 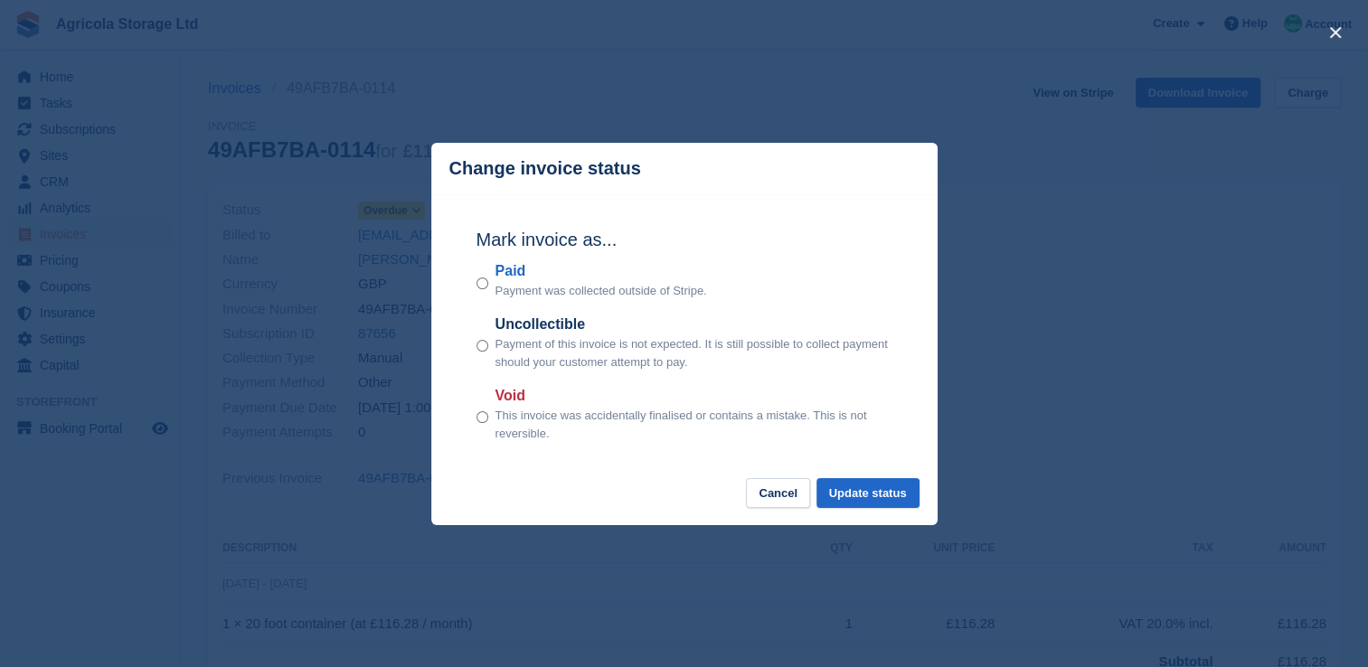 I want to click on label: Paid, so click(x=601, y=271).